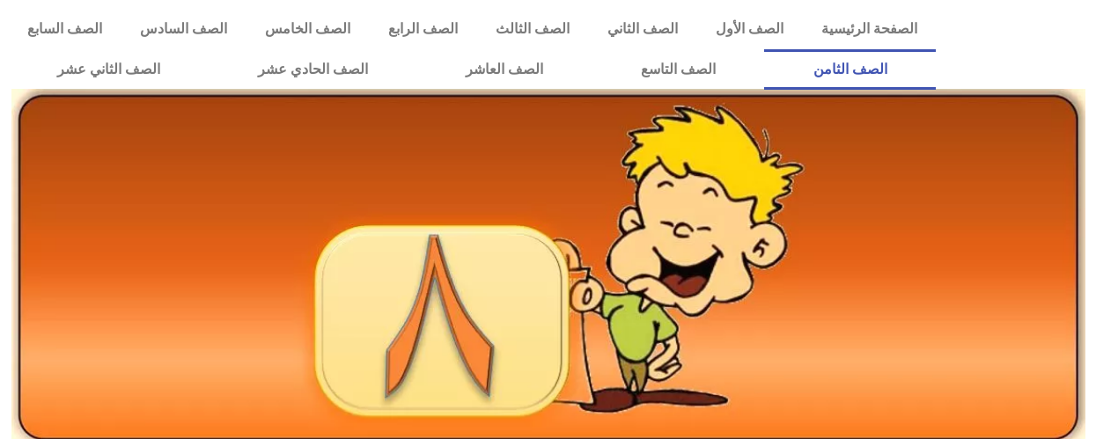 The width and height of the screenshot is (1096, 439). What do you see at coordinates (849, 70) in the screenshot?
I see `a: الصف الثامن` at bounding box center [849, 70].